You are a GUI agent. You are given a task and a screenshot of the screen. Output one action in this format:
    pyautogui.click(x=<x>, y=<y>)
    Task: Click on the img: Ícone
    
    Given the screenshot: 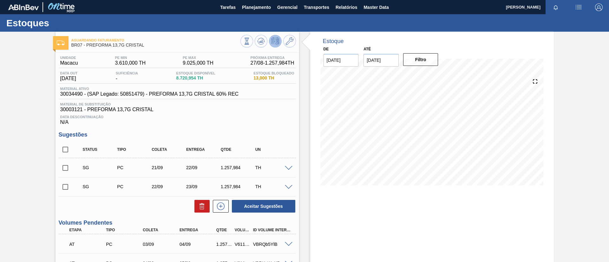 What is the action you would take?
    pyautogui.click(x=61, y=43)
    